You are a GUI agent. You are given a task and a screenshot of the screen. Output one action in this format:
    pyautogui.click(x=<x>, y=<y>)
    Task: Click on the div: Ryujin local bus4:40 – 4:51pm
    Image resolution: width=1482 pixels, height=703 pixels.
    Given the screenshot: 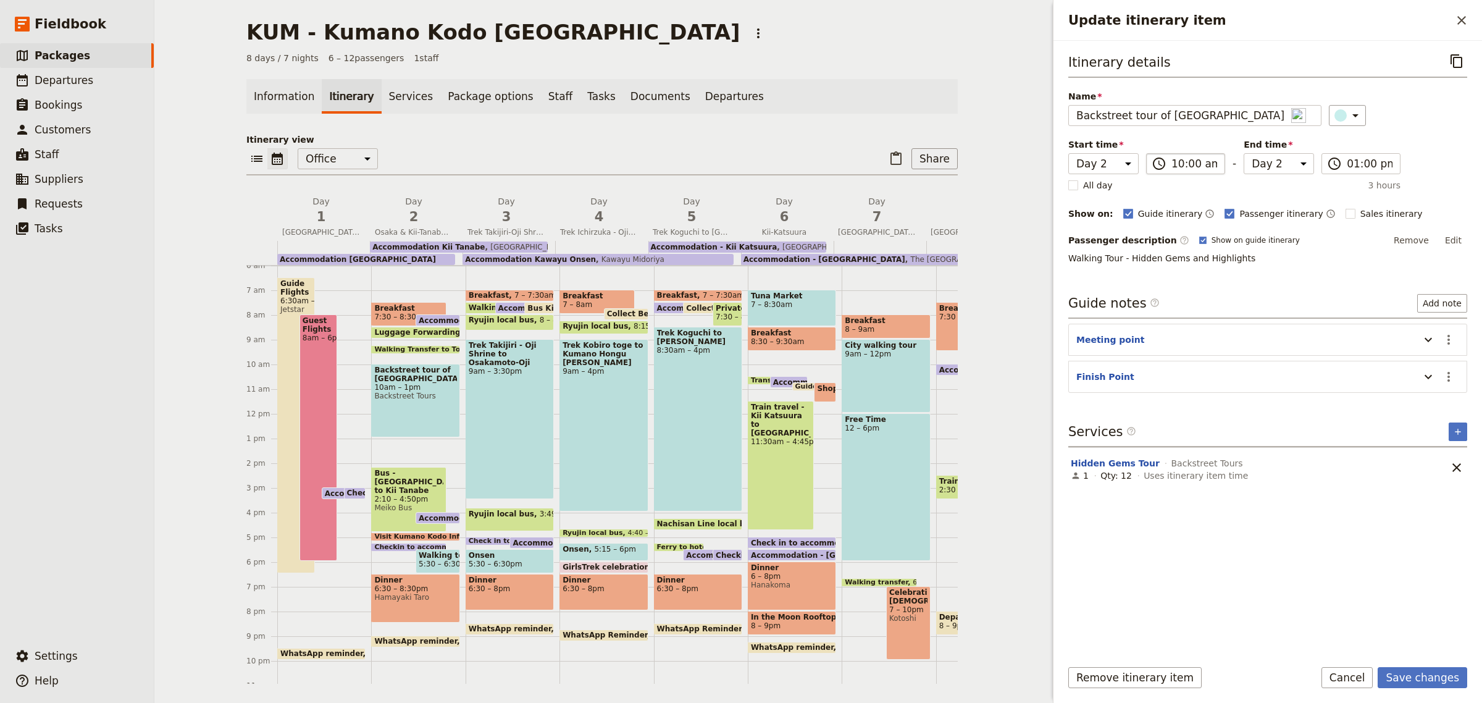 What is the action you would take?
    pyautogui.click(x=603, y=533)
    